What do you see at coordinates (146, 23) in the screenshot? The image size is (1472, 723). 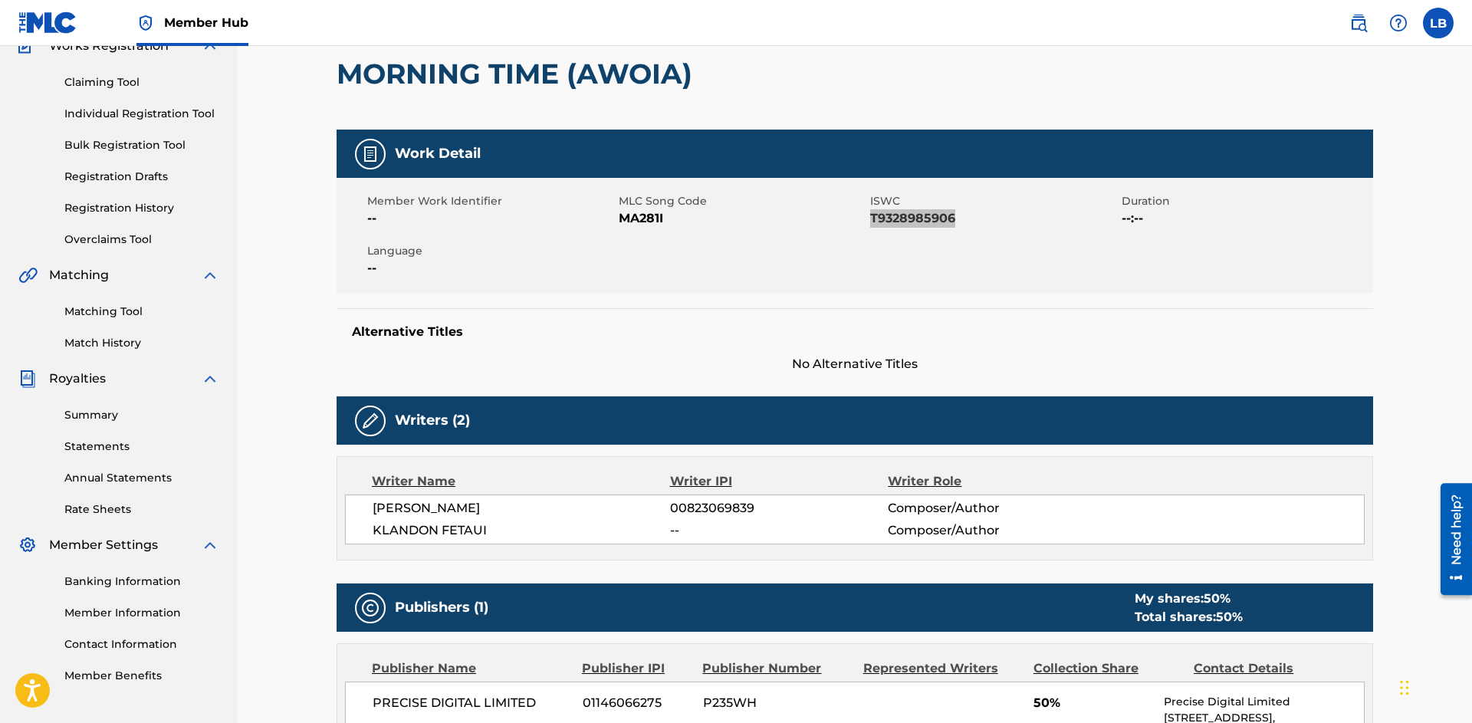 I see `img: Top Rightsholder` at bounding box center [146, 23].